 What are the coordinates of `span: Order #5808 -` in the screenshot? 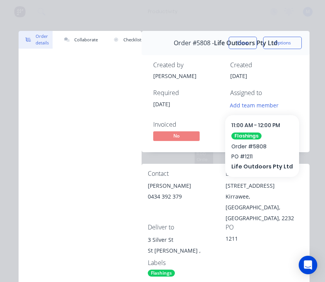 It's located at (194, 43).